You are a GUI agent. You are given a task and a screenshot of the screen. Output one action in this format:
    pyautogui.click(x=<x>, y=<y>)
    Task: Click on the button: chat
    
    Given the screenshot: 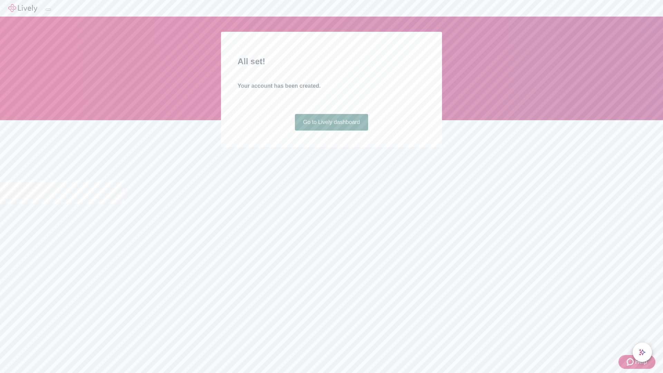 What is the action you would take?
    pyautogui.click(x=642, y=352)
    